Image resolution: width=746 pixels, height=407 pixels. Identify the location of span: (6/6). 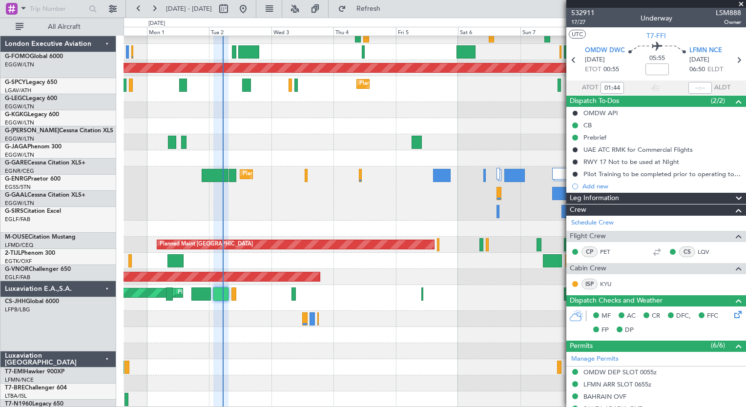
(718, 345).